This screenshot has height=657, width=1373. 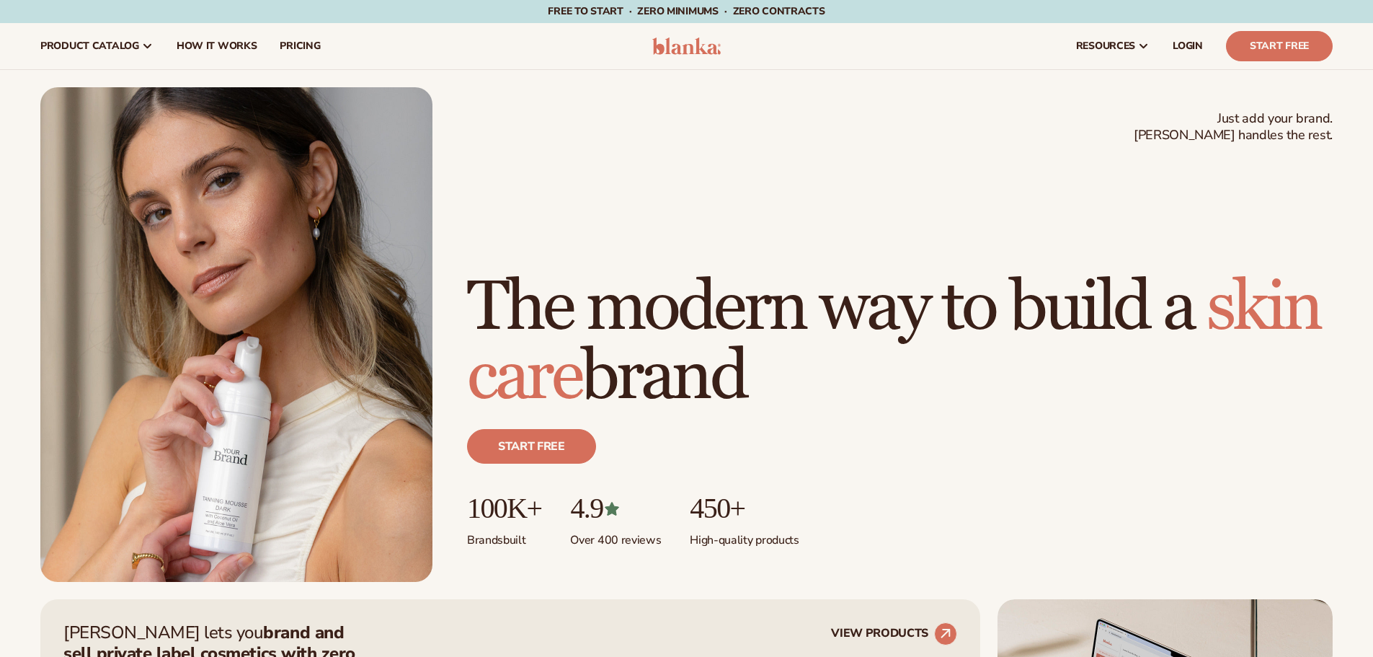 I want to click on img: Female holding tanning mousse., so click(x=236, y=334).